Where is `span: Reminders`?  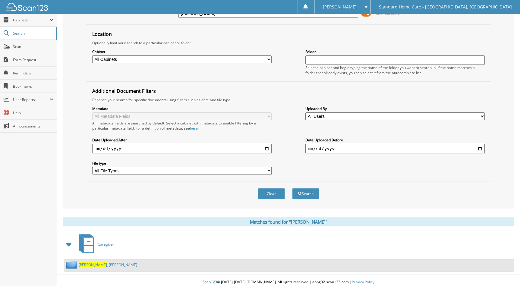
span: Reminders is located at coordinates (33, 73).